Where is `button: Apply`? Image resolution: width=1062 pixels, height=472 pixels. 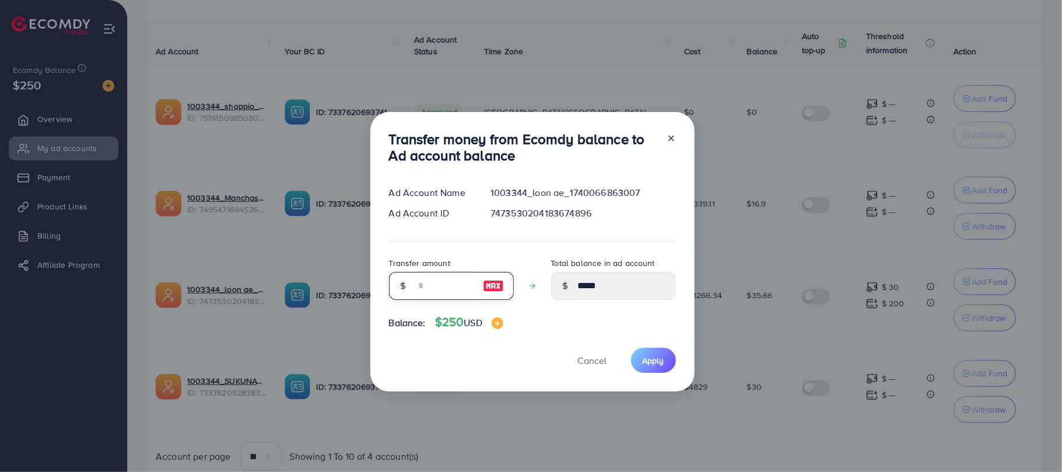 button: Apply is located at coordinates (653, 360).